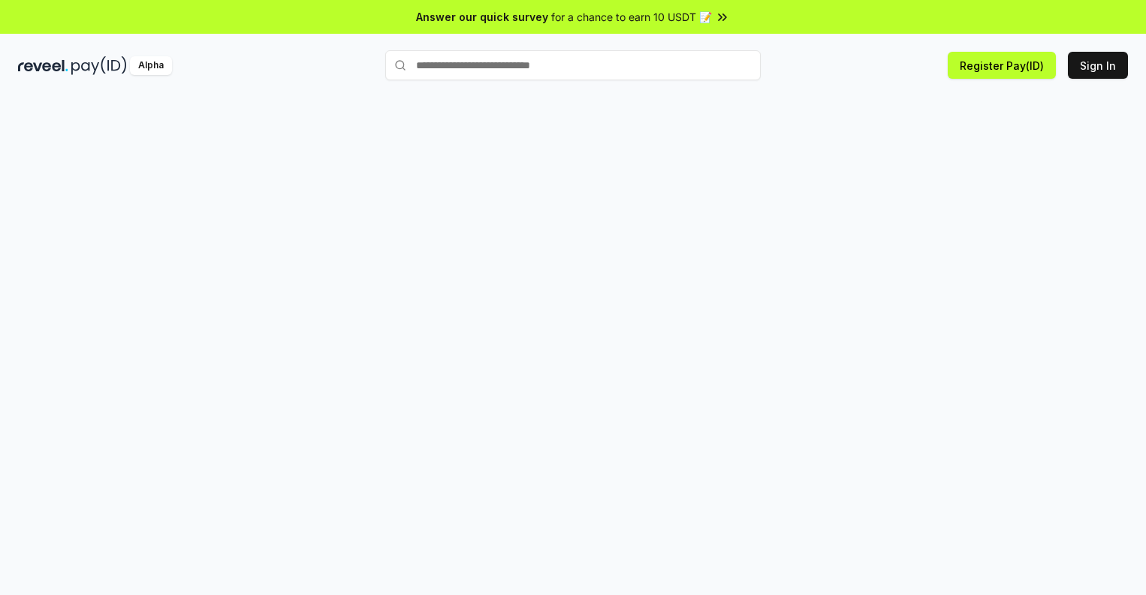  What do you see at coordinates (99, 65) in the screenshot?
I see `img: pay_id` at bounding box center [99, 65].